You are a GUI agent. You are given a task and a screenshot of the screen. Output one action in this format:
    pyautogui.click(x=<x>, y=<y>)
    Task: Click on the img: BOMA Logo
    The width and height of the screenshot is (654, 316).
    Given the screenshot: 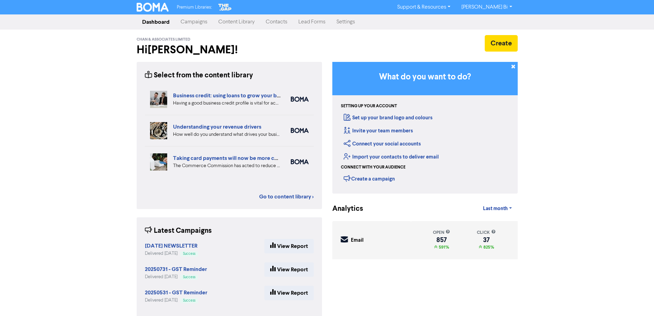 What is the action you would take?
    pyautogui.click(x=153, y=7)
    